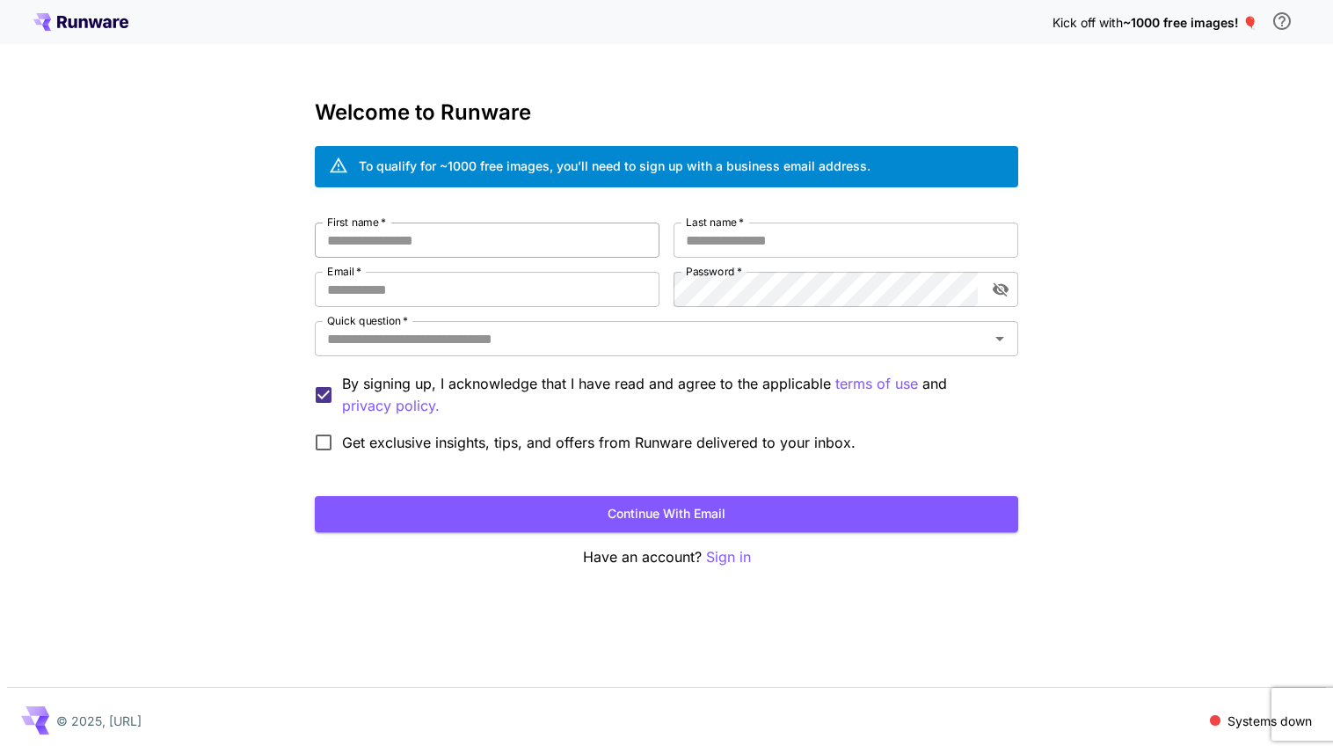  What do you see at coordinates (673, 395) in the screenshot?
I see `p: By signing up, I acknowledge that I have read and agree to the applicable and` at bounding box center [673, 395].